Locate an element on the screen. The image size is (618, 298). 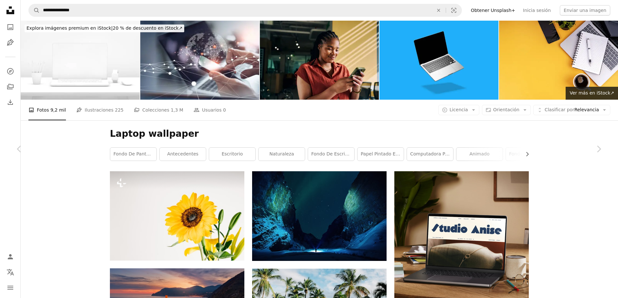
div: 20 % de descuento en iStock ↗ is located at coordinates (104, 28).